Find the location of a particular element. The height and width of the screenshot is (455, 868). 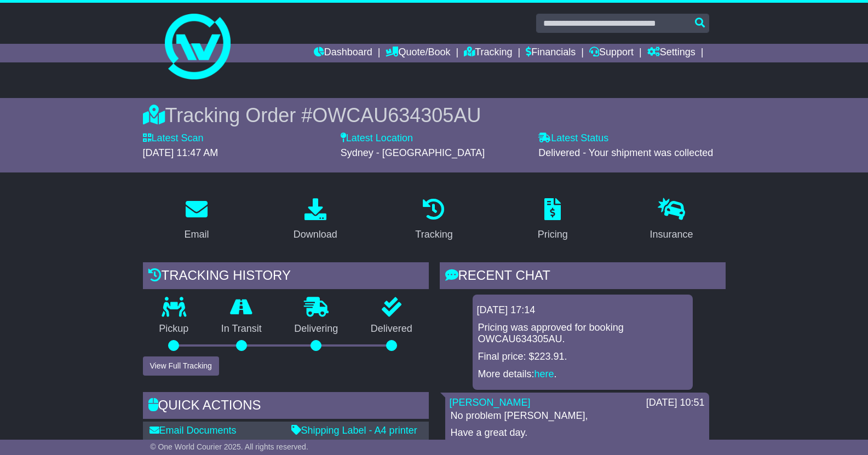

p: Pickup is located at coordinates (174, 329).